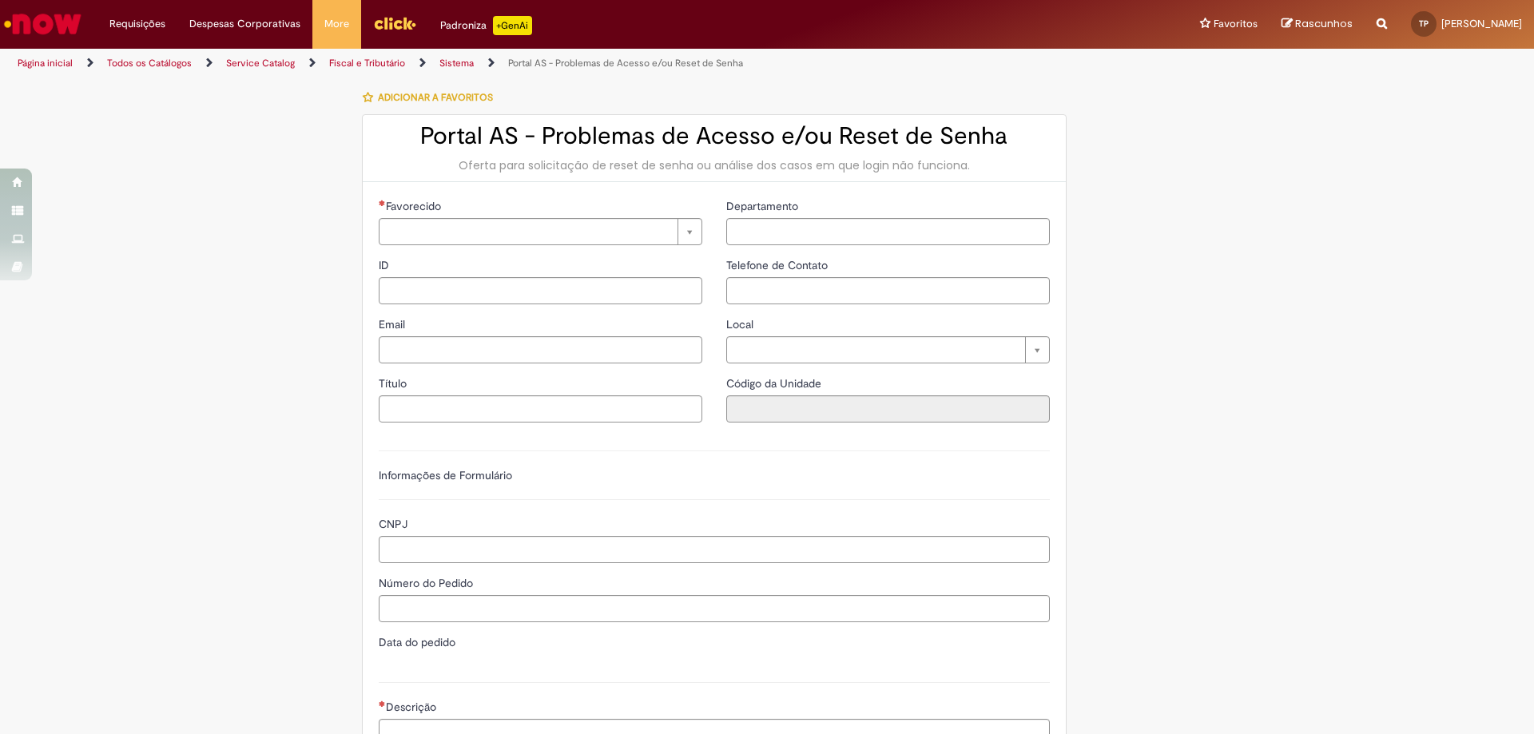 This screenshot has height=734, width=1534. What do you see at coordinates (764, 206) in the screenshot?
I see `span: Departamento` at bounding box center [764, 206].